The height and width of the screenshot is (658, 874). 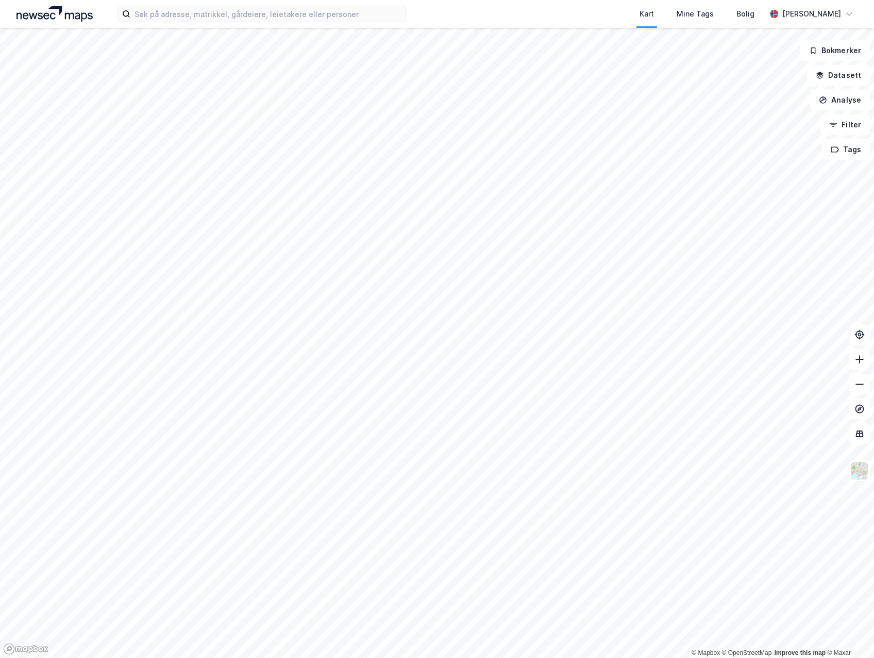 What do you see at coordinates (840, 100) in the screenshot?
I see `button: Analyse` at bounding box center [840, 100].